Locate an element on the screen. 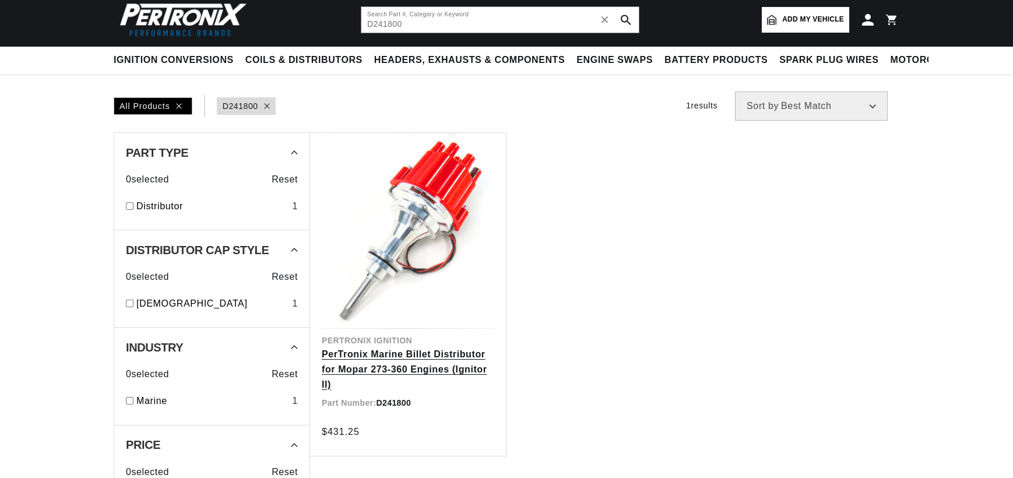 This screenshot has height=478, width=1013. span: Spark Plug Wires is located at coordinates (829, 60).